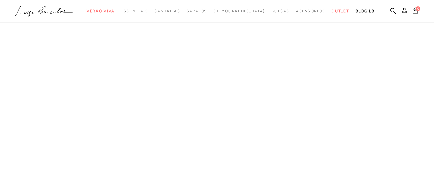 This screenshot has width=434, height=193. I want to click on button: 0, so click(416, 11).